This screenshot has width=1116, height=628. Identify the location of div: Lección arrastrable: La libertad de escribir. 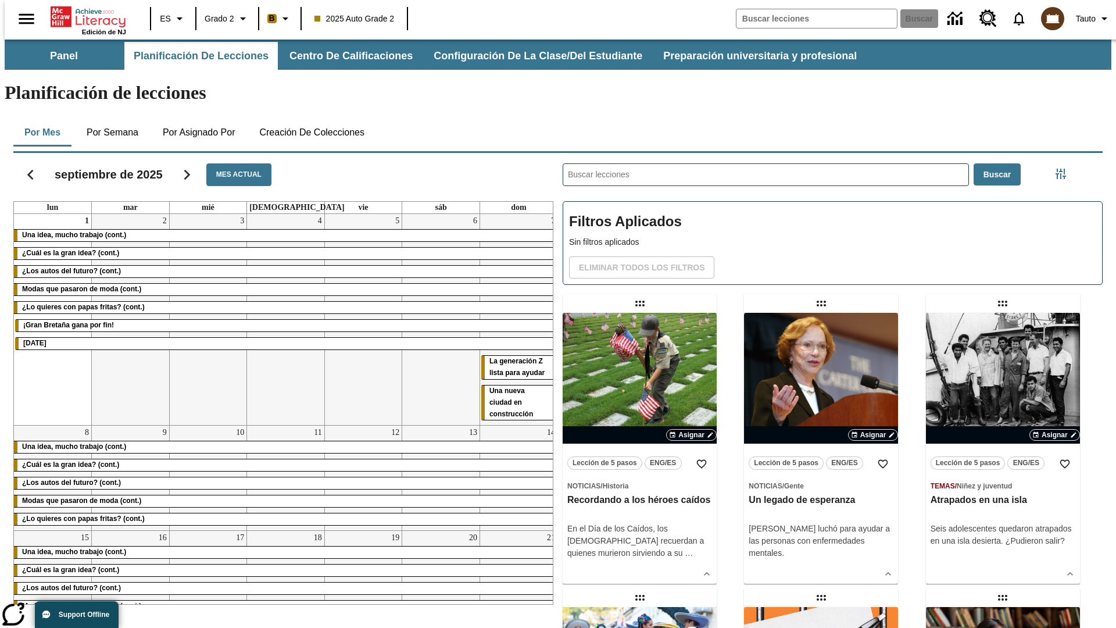
(821, 597).